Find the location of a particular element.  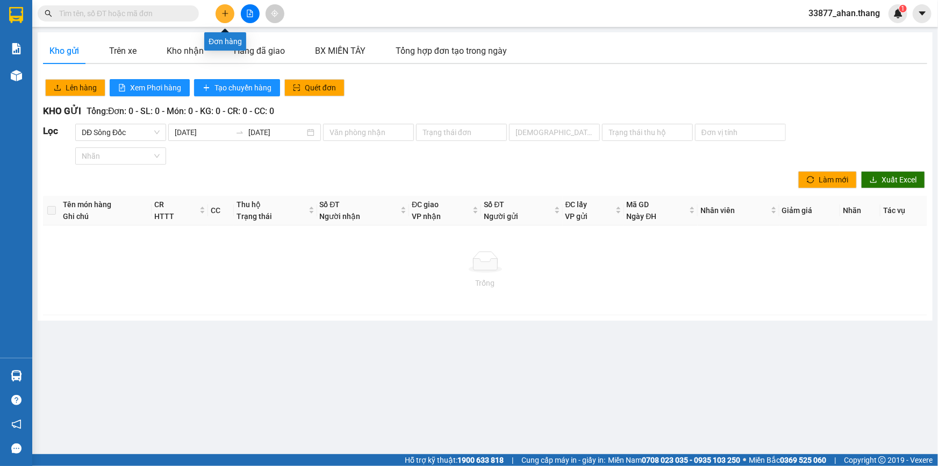

div: Tổng hợp đơn tạo trong ngày is located at coordinates (451, 51).